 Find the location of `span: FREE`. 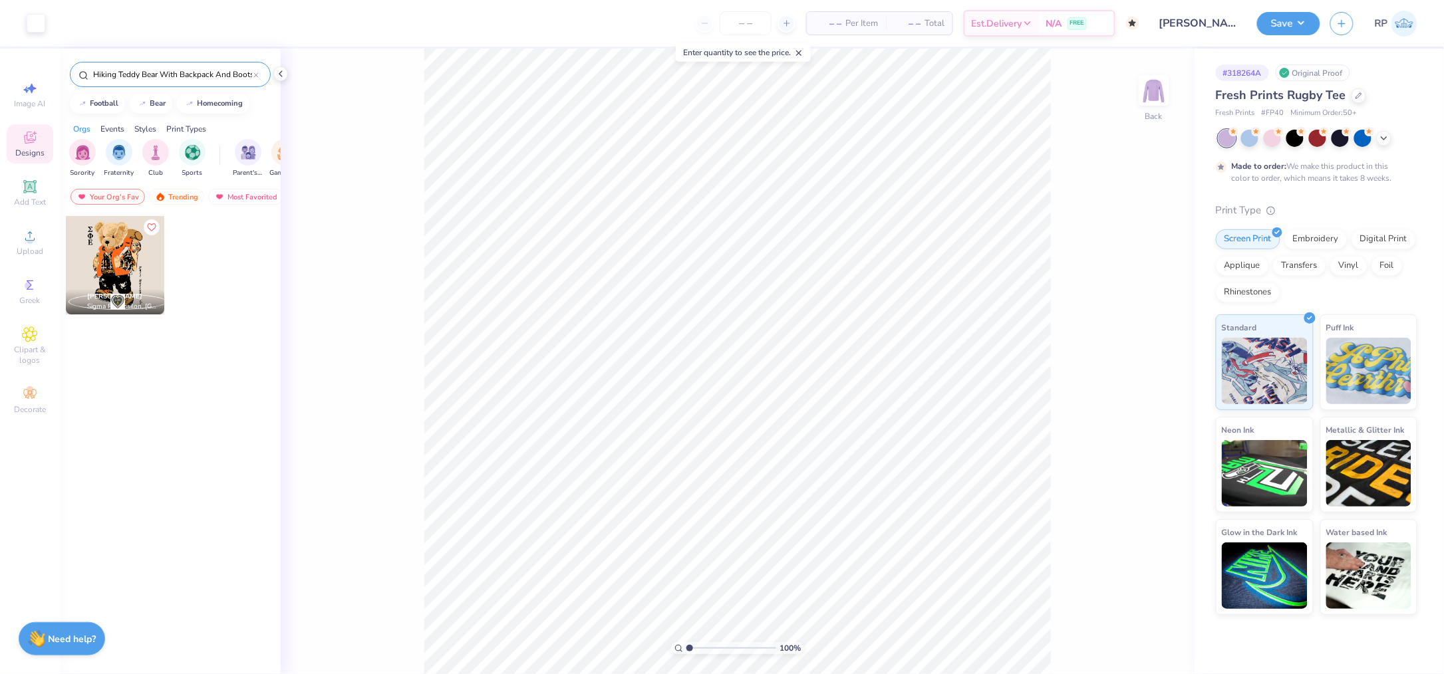

span: FREE is located at coordinates (1077, 23).